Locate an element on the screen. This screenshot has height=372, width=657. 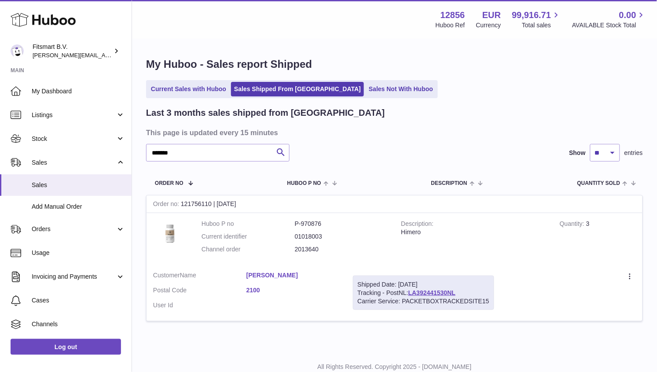
span: Listings is located at coordinates (74, 115).